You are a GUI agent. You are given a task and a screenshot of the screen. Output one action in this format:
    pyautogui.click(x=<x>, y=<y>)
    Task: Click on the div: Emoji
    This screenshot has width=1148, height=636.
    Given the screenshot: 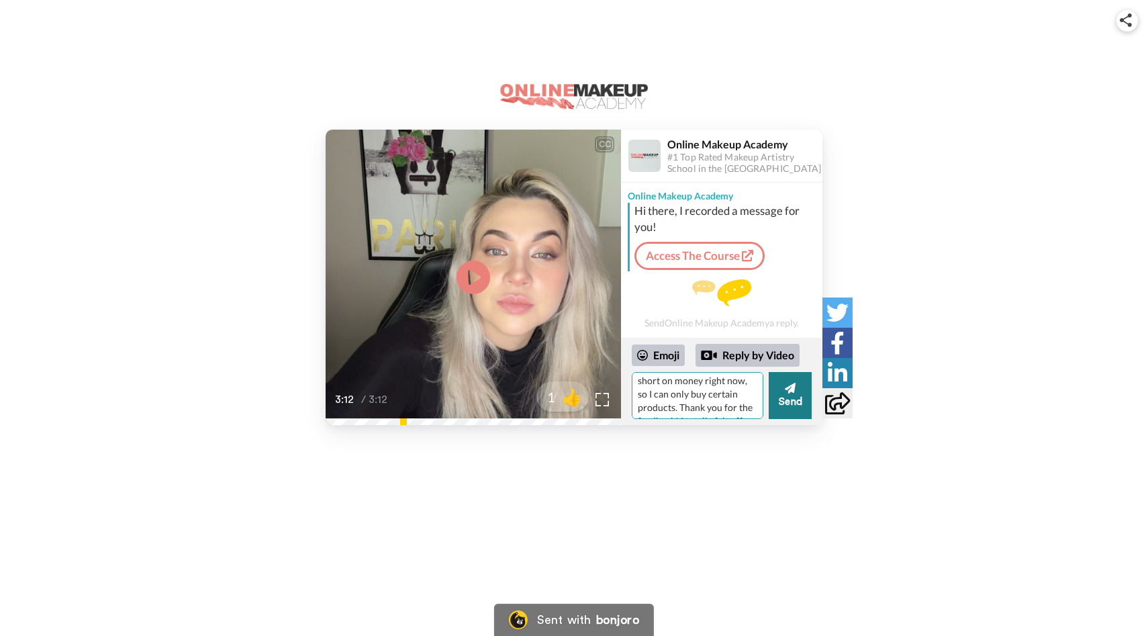 What is the action you would take?
    pyautogui.click(x=658, y=355)
    